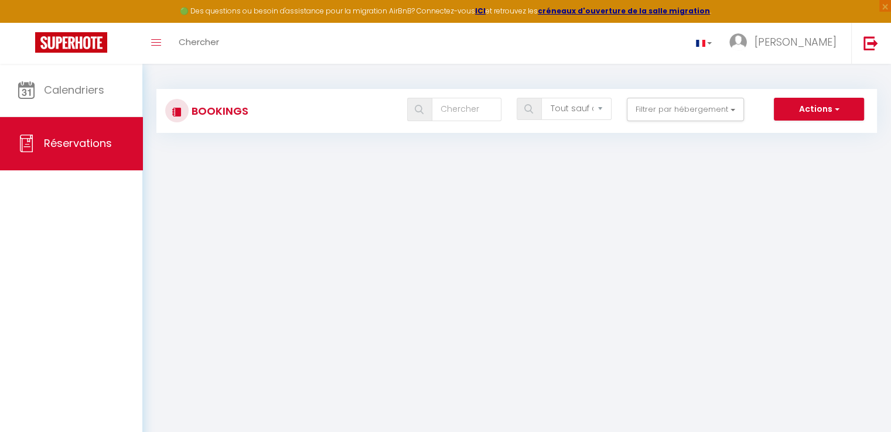 The width and height of the screenshot is (891, 432). I want to click on button: Filtrer par hébergement, so click(685, 109).